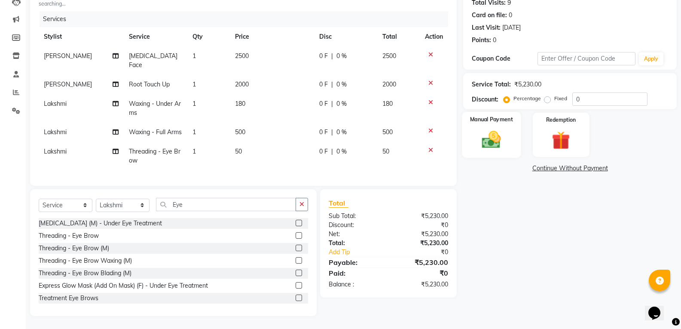 The width and height of the screenshot is (681, 329). I want to click on div: Last Visit:, so click(486, 27).